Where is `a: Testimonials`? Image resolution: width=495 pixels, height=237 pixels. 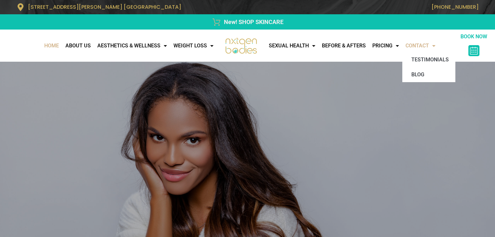
a: Testimonials is located at coordinates (428, 60).